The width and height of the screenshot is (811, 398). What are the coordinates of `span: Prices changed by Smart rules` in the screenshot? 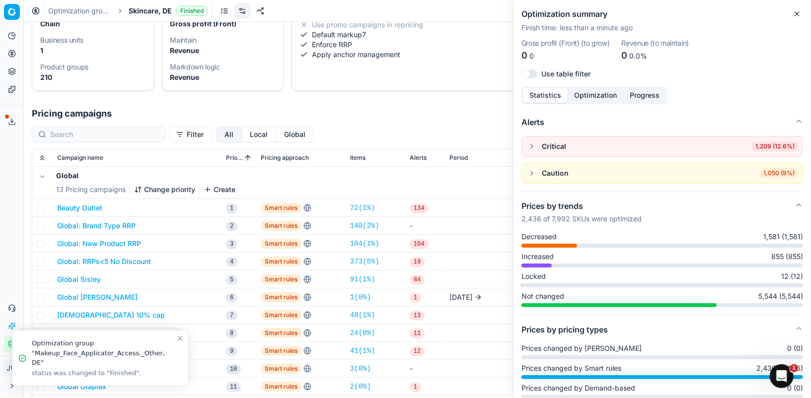 It's located at (571, 369).